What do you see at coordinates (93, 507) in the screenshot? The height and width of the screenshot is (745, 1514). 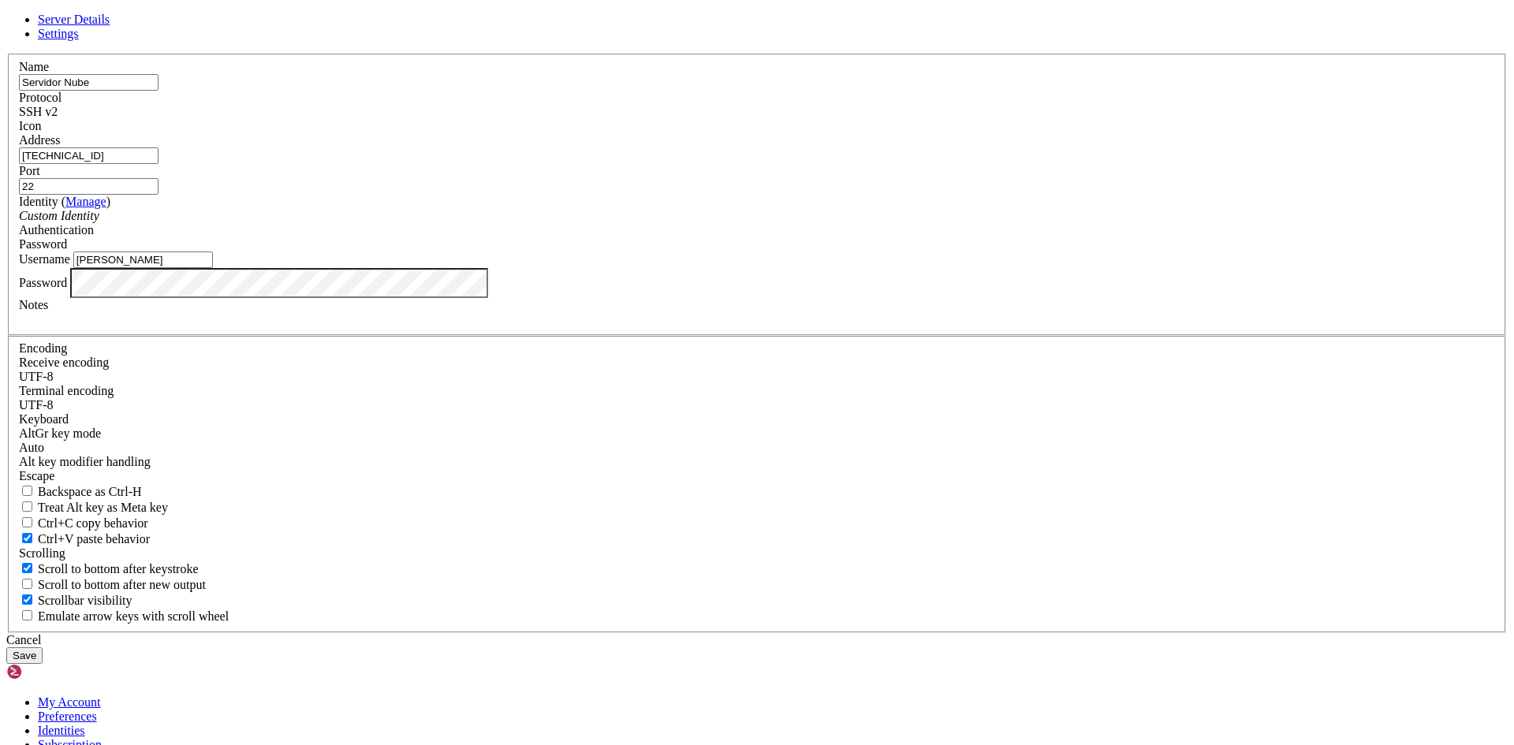 I see `label: Whether the Alt key acts as a Meta key or as a distinct Alt key.` at bounding box center [93, 507].